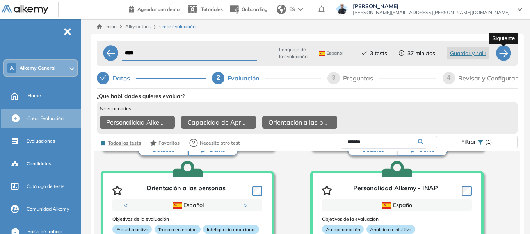 Image resolution: width=530 pixels, height=234 pixels. Describe the element at coordinates (468, 142) in the screenshot. I see `span: Filtrar` at that location.